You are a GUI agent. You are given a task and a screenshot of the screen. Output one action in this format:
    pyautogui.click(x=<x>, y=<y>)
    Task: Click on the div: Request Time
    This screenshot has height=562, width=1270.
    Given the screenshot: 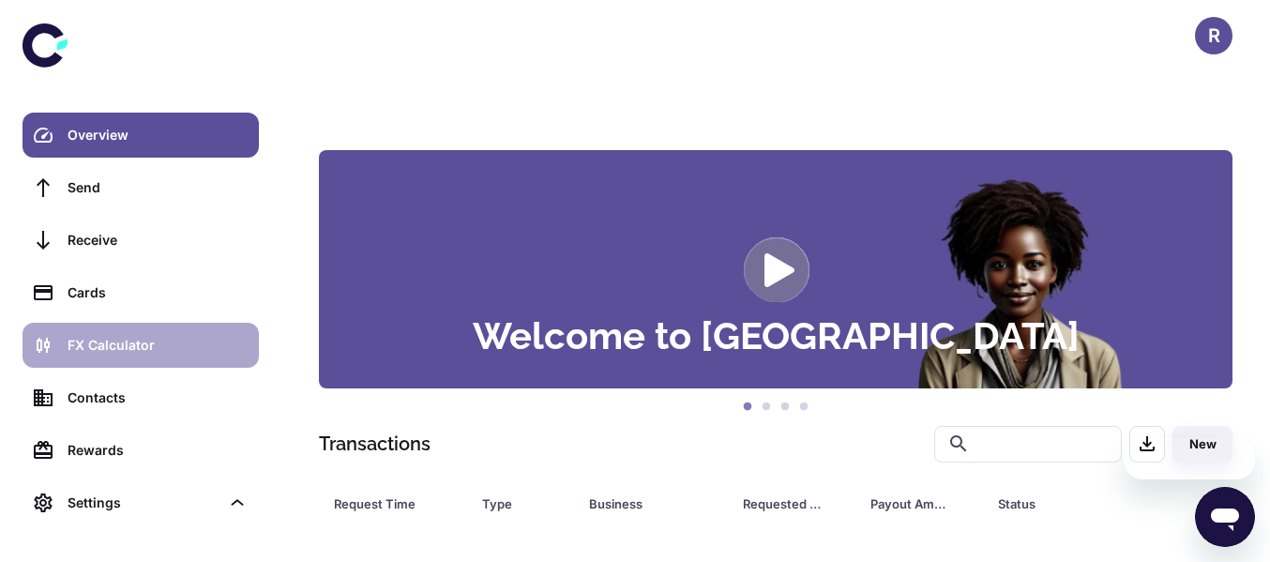 What is the action you would take?
    pyautogui.click(x=385, y=504)
    